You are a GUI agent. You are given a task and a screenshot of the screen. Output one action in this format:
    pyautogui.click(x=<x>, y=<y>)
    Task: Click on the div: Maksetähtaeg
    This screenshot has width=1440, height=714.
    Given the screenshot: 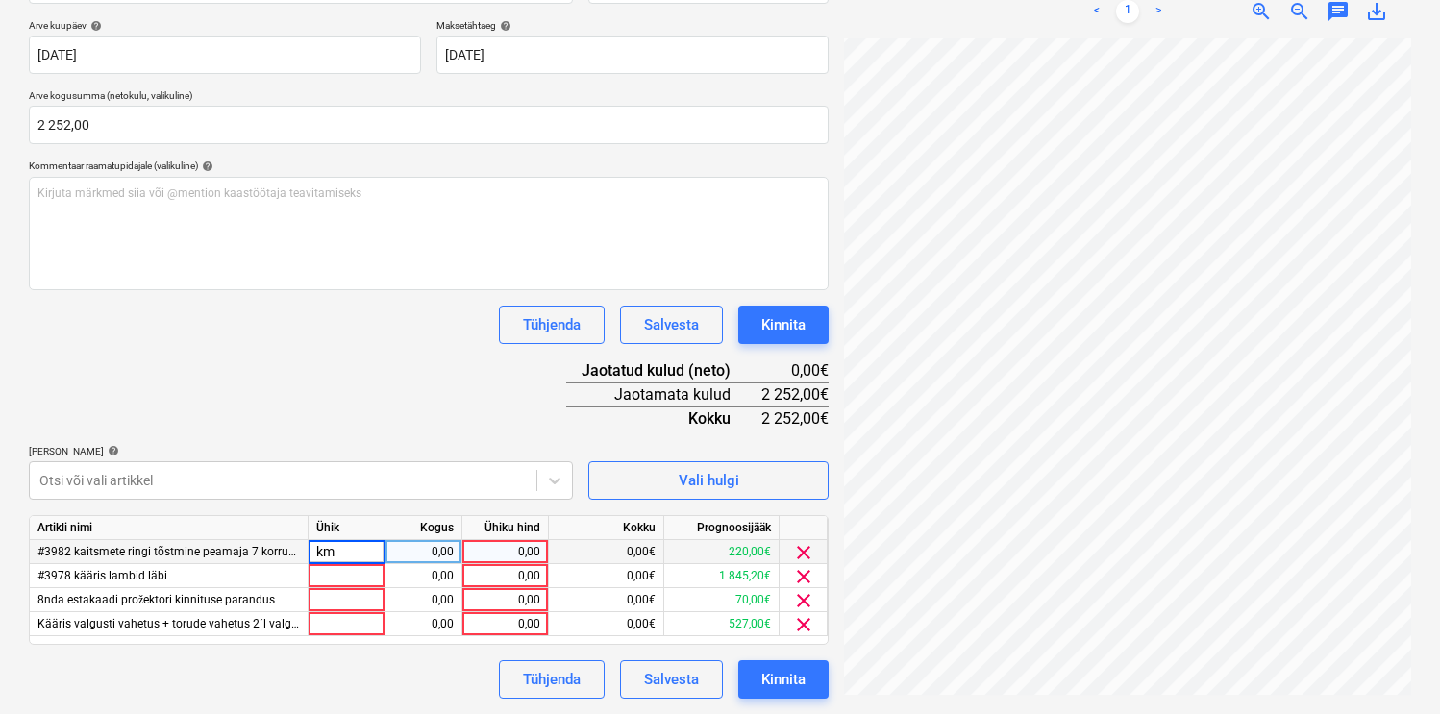 What is the action you would take?
    pyautogui.click(x=632, y=25)
    